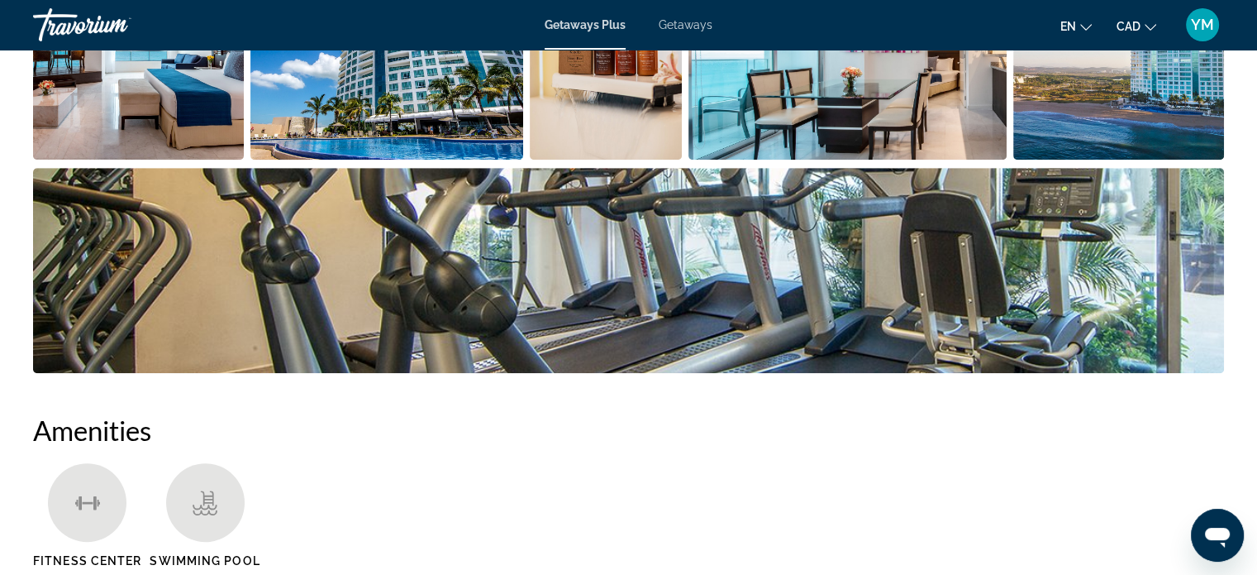 The width and height of the screenshot is (1257, 575). Describe the element at coordinates (628, 430) in the screenshot. I see `h2: Amenities` at that location.